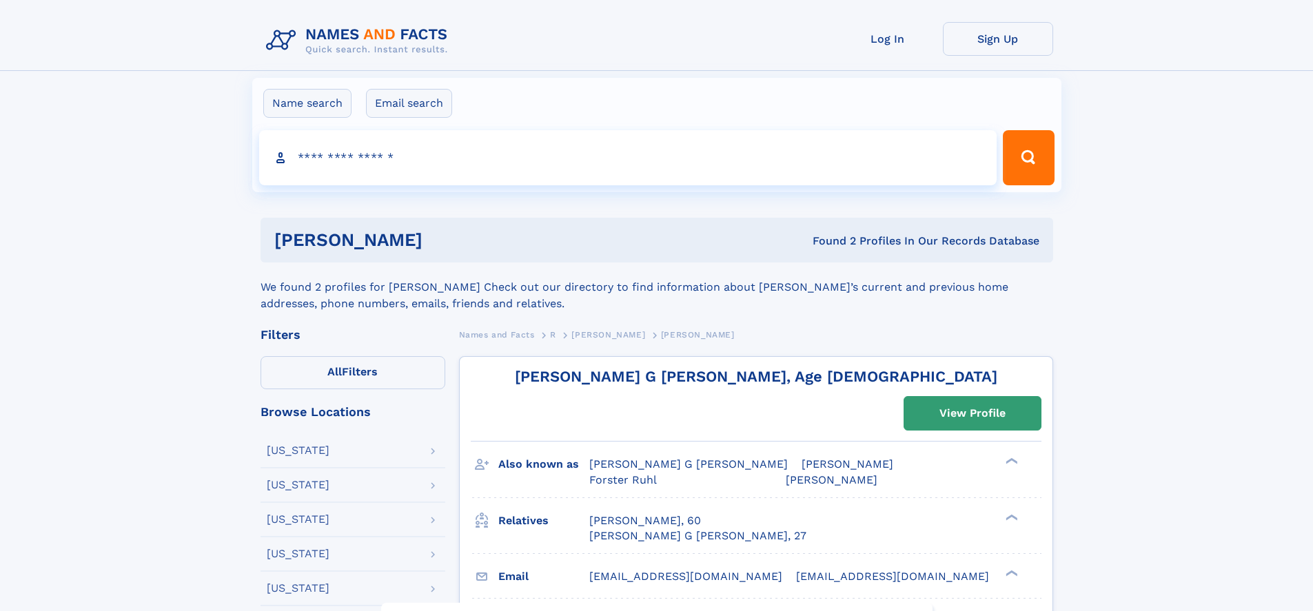  I want to click on h3: Email, so click(544, 577).